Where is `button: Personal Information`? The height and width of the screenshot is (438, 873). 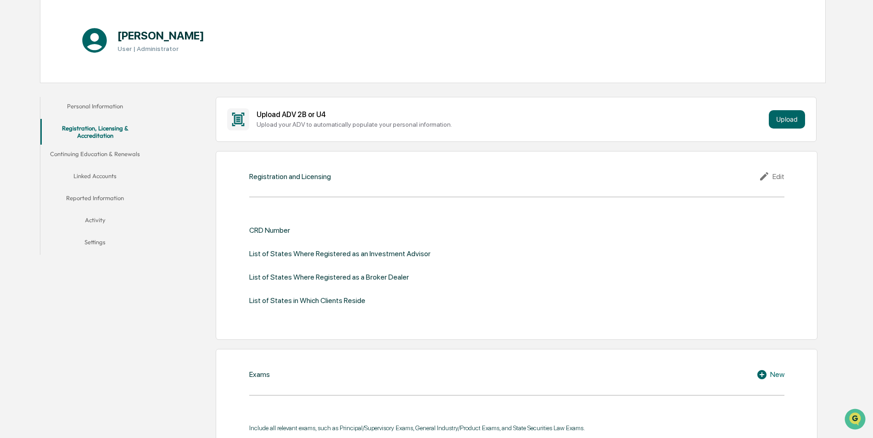 button: Personal Information is located at coordinates (95, 108).